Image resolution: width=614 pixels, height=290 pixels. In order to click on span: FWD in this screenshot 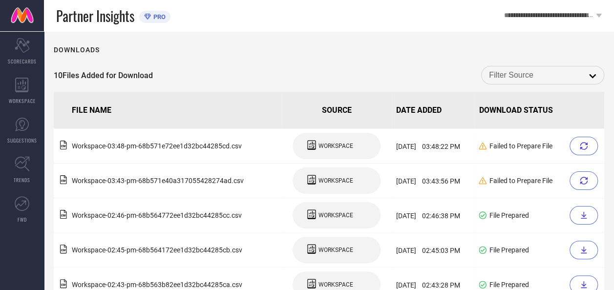, I will do `click(22, 219)`.